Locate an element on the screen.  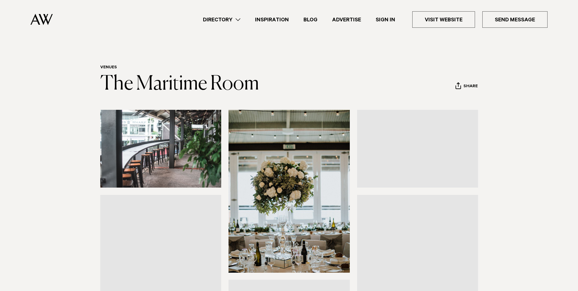
img: Auckland Weddings Logo is located at coordinates (41, 19).